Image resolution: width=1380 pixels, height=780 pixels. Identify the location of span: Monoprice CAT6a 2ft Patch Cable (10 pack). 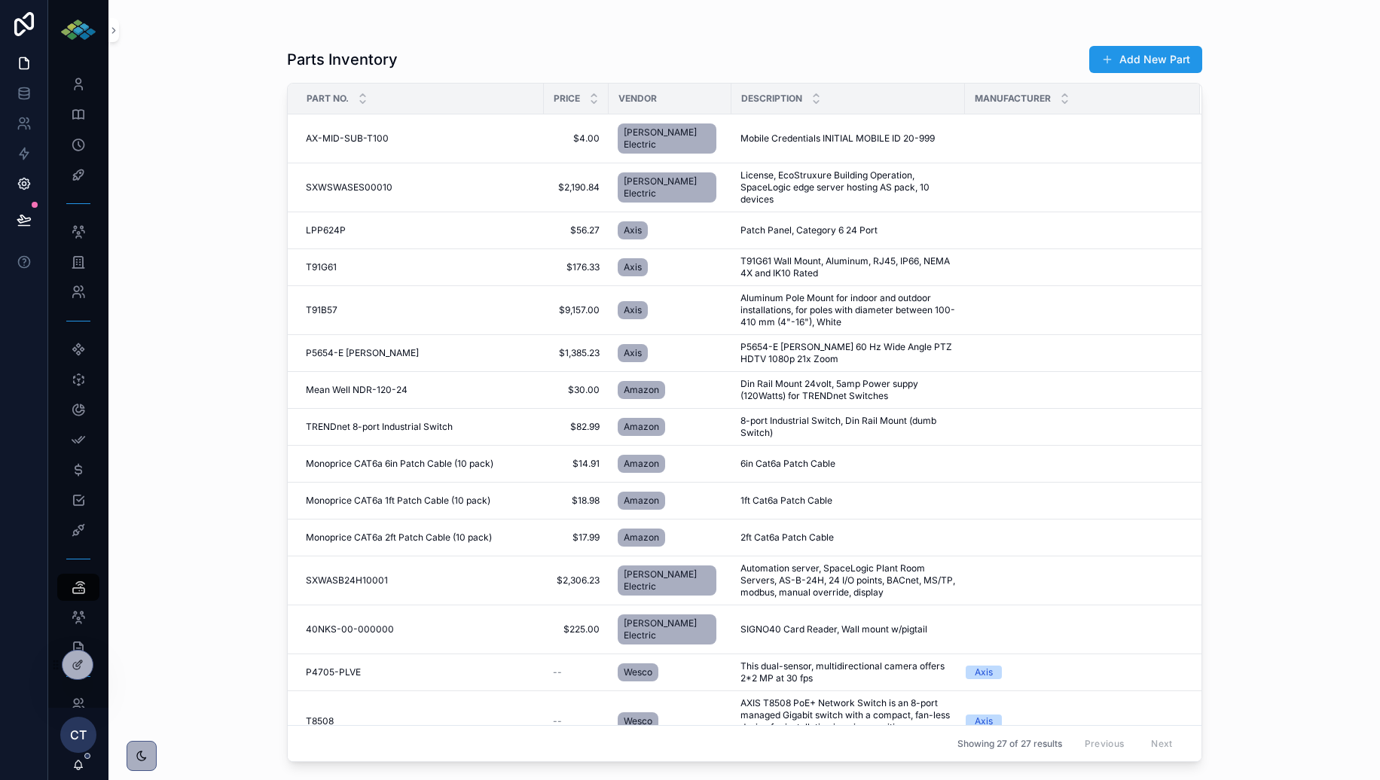
(399, 538).